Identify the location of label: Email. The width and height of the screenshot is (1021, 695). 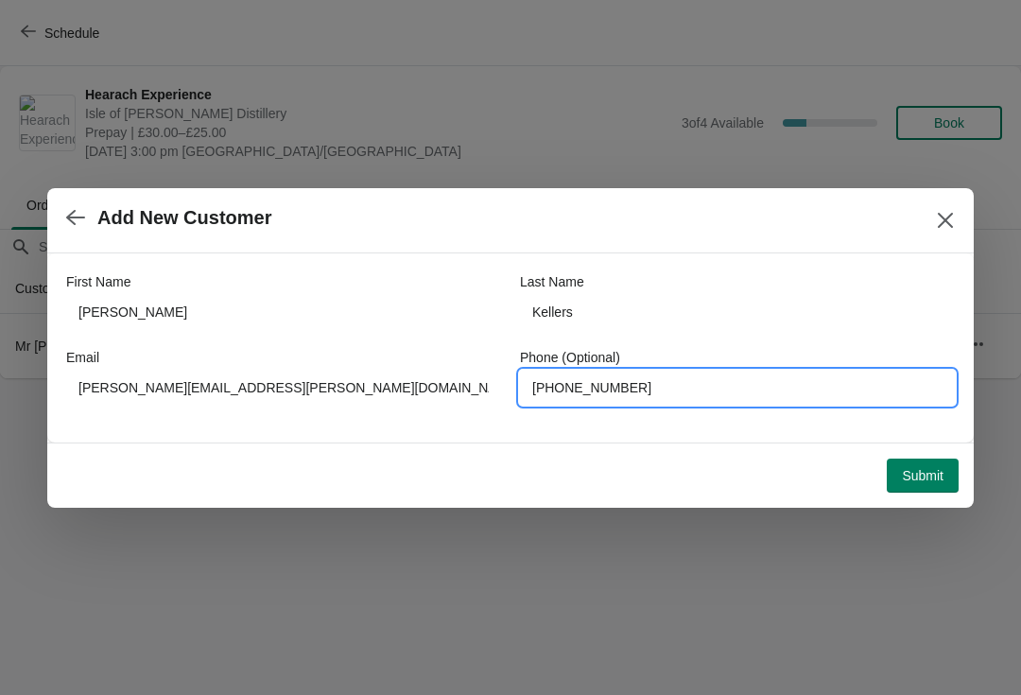
(82, 357).